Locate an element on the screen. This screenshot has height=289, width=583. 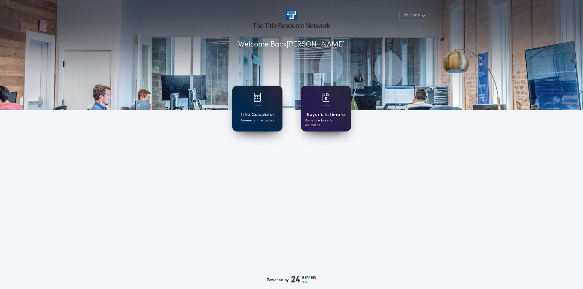
img: account-logo is located at coordinates (291, 19).